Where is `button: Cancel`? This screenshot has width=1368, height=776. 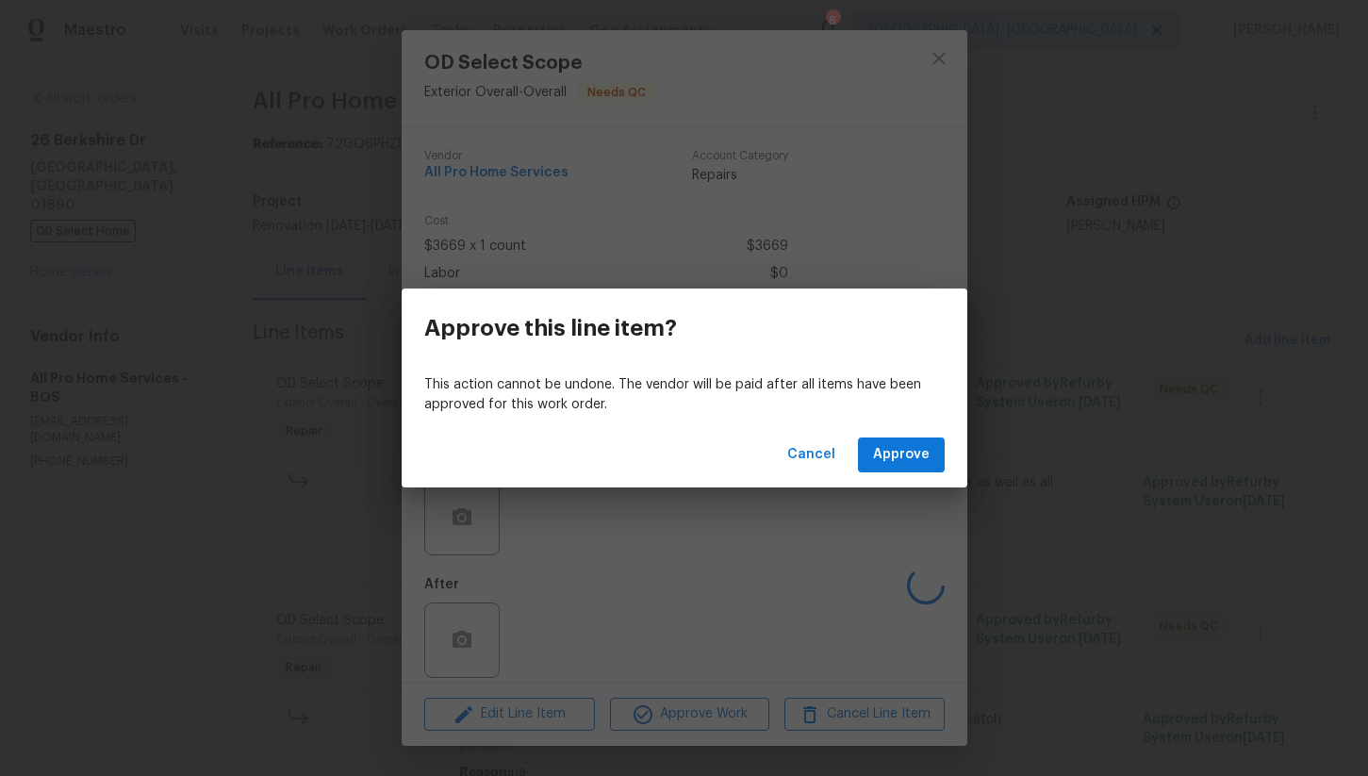
button: Cancel is located at coordinates (811, 454).